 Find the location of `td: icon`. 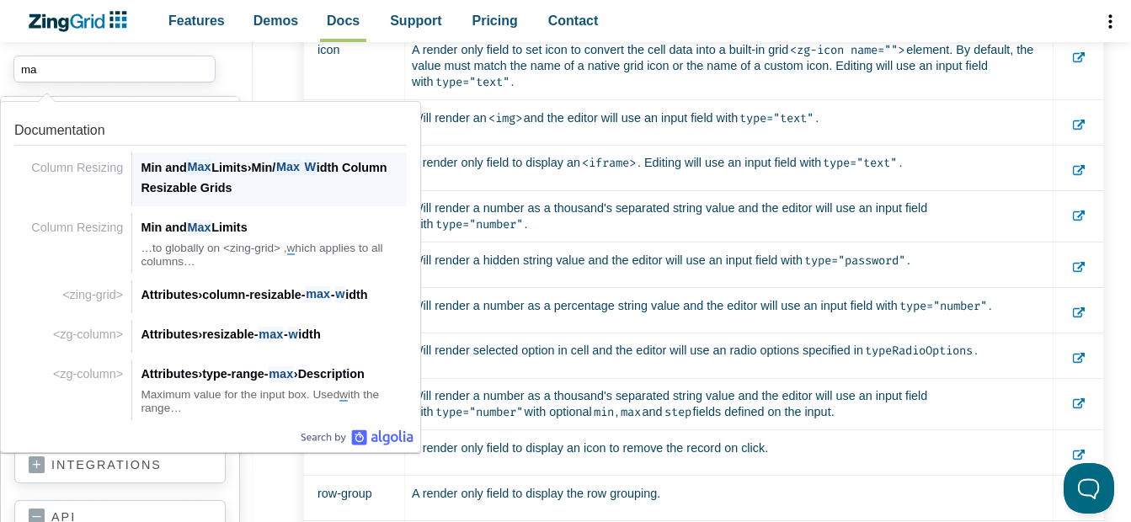

td: icon is located at coordinates (354, 66).